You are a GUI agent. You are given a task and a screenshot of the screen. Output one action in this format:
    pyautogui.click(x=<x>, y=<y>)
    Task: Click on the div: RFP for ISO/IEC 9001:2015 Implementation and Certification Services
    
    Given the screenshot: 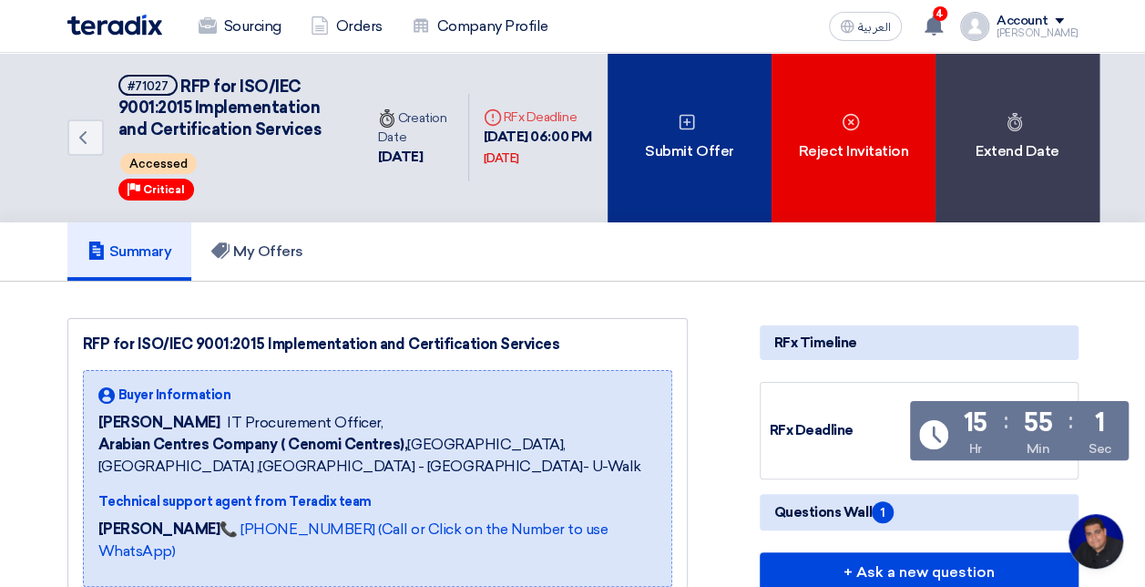 What is the action you would take?
    pyautogui.click(x=377, y=344)
    